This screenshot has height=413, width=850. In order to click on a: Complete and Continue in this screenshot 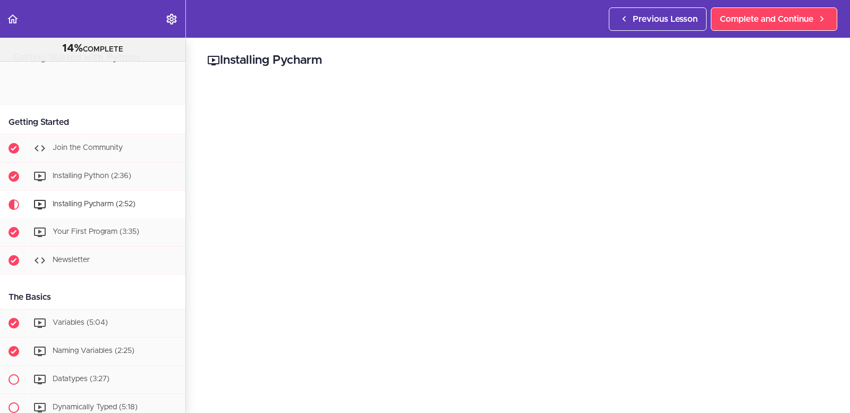, I will do `click(774, 19)`.